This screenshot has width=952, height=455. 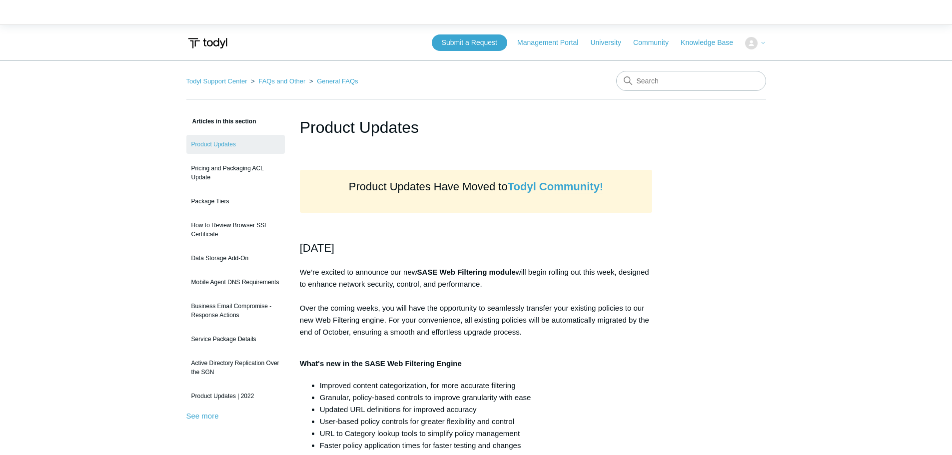 What do you see at coordinates (486, 386) in the screenshot?
I see `li: Improved content categorization, for more accurate filtering` at bounding box center [486, 386].